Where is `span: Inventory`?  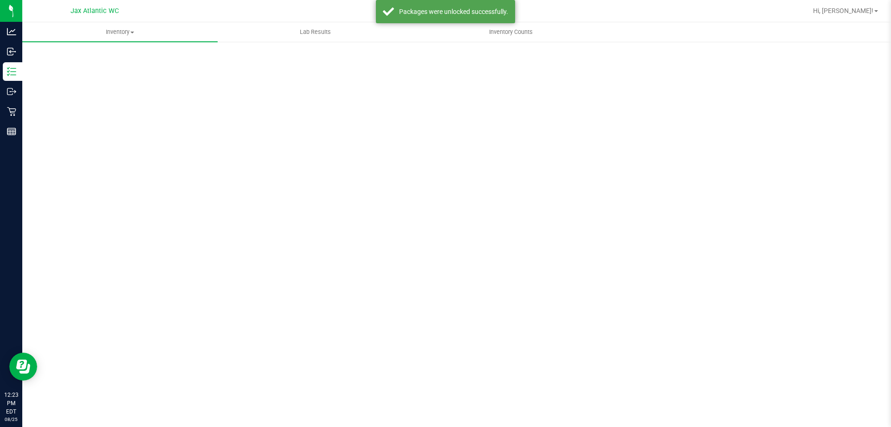
span: Inventory is located at coordinates (120, 32).